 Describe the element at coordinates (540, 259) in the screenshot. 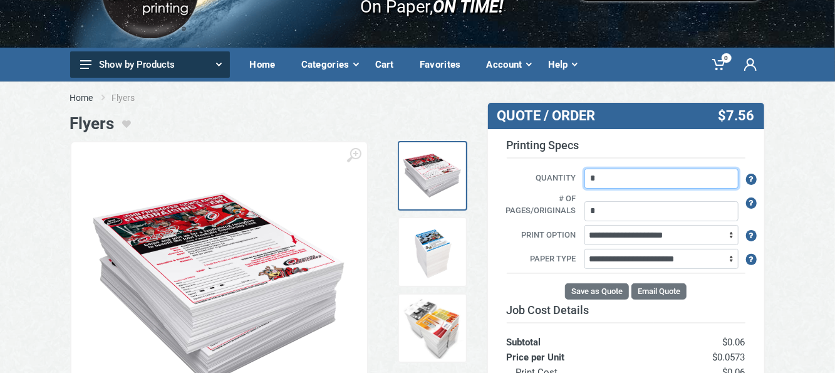

I see `label: Paper Type` at that location.